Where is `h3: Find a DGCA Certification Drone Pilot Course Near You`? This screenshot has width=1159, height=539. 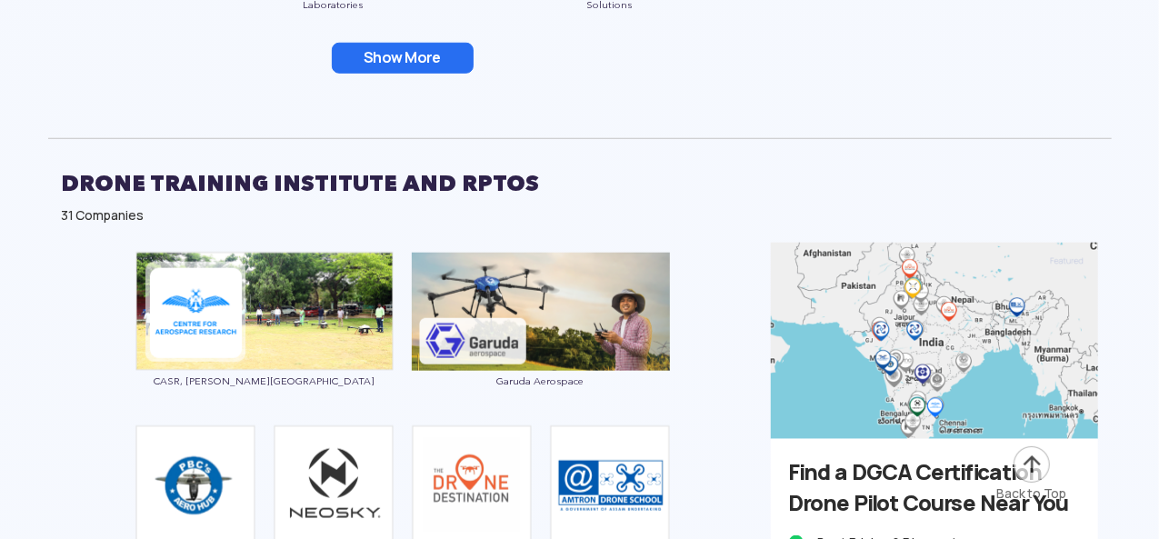
h3: Find a DGCA Certification Drone Pilot Course Near You is located at coordinates (934, 488).